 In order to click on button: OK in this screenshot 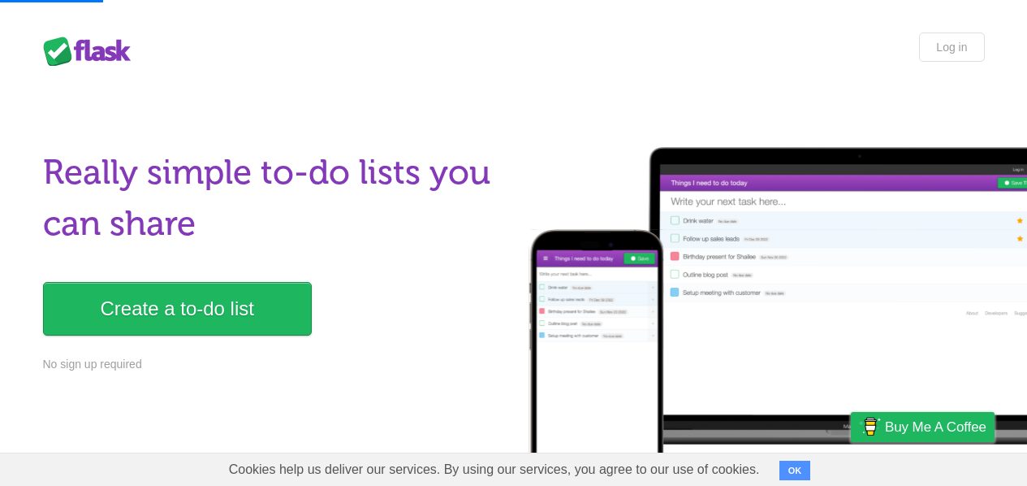, I will do `click(795, 470)`.